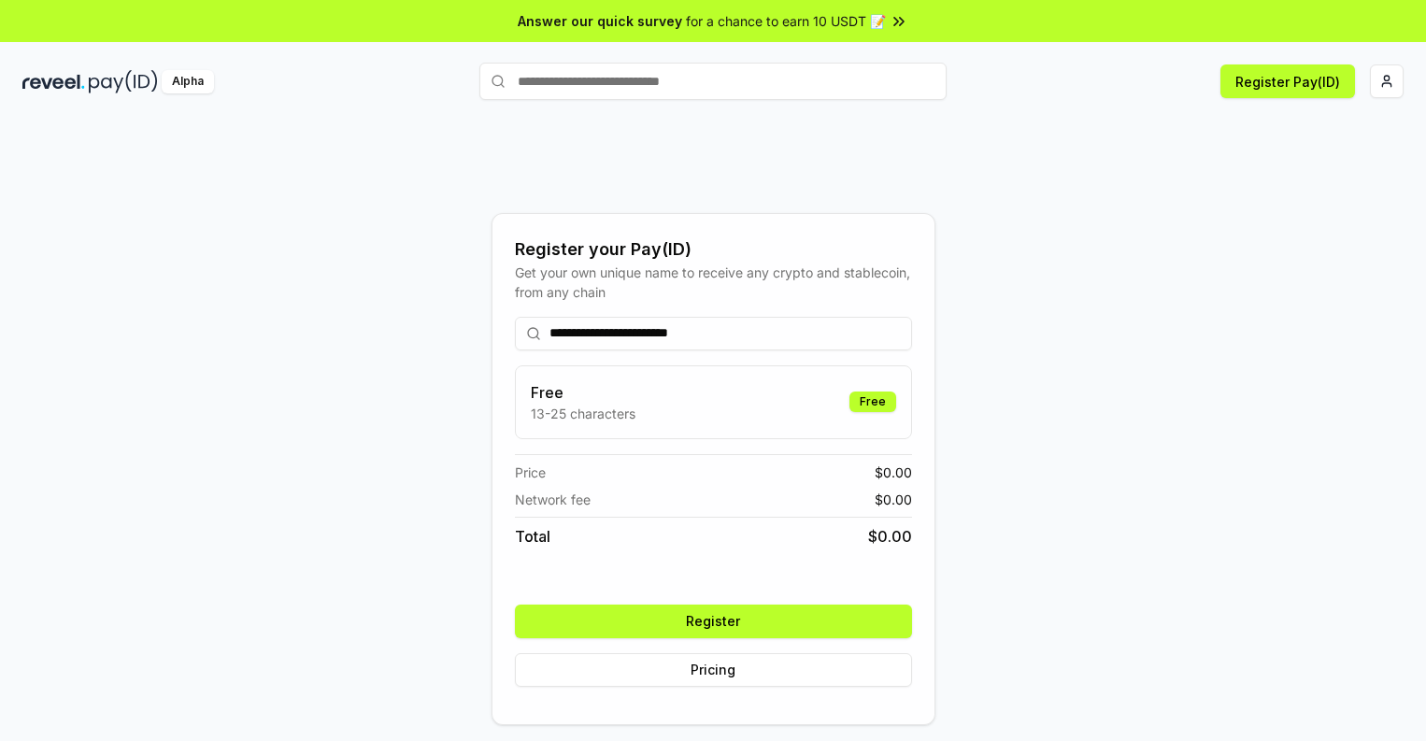 This screenshot has width=1426, height=741. Describe the element at coordinates (713, 621) in the screenshot. I see `button: Register` at that location.